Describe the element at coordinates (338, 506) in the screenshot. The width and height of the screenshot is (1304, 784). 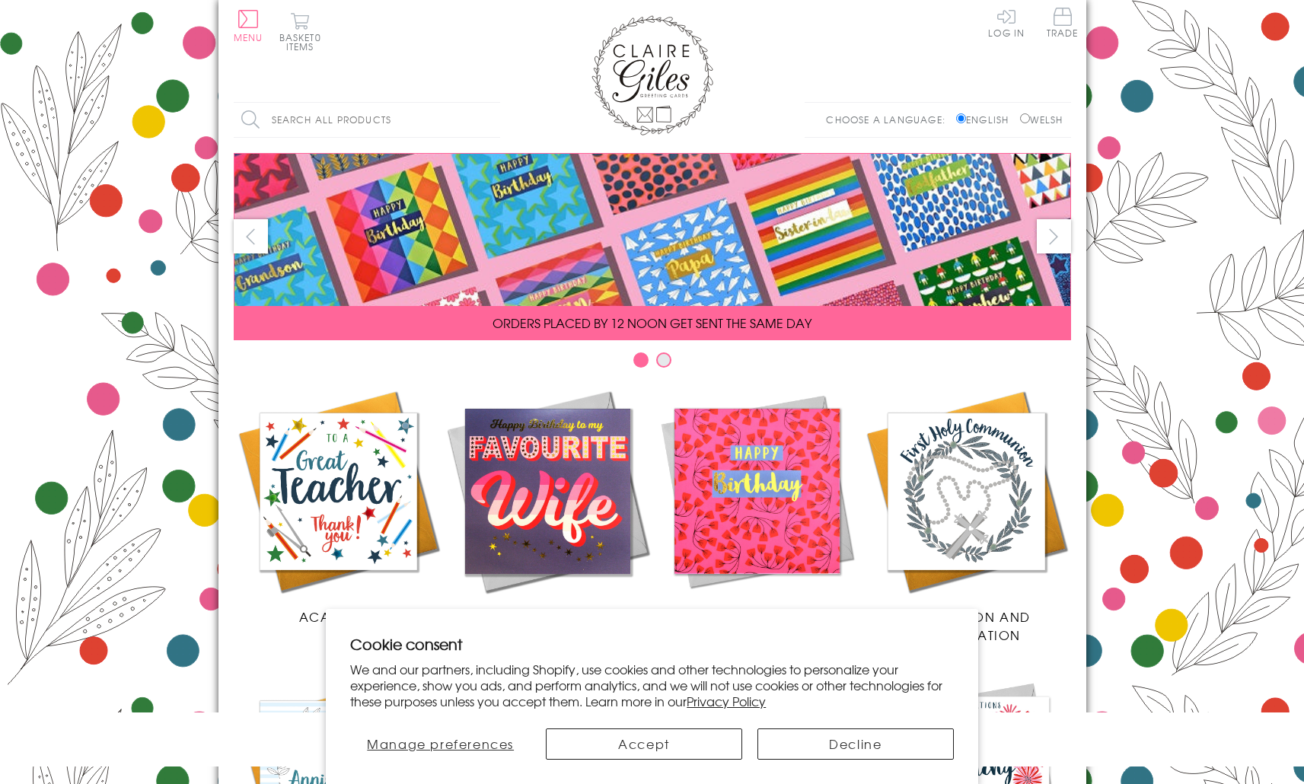
I see `a: Academic` at that location.